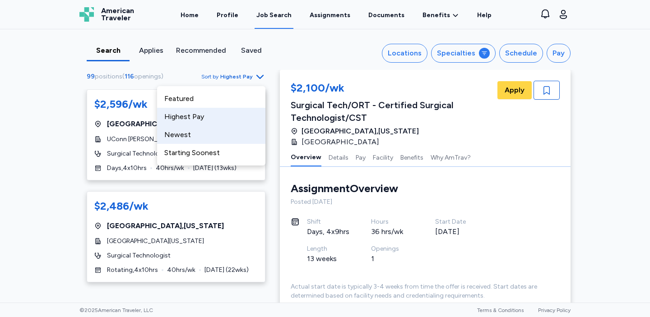 This screenshot has width=650, height=317. What do you see at coordinates (463, 53) in the screenshot?
I see `button: Specialties` at bounding box center [463, 53].